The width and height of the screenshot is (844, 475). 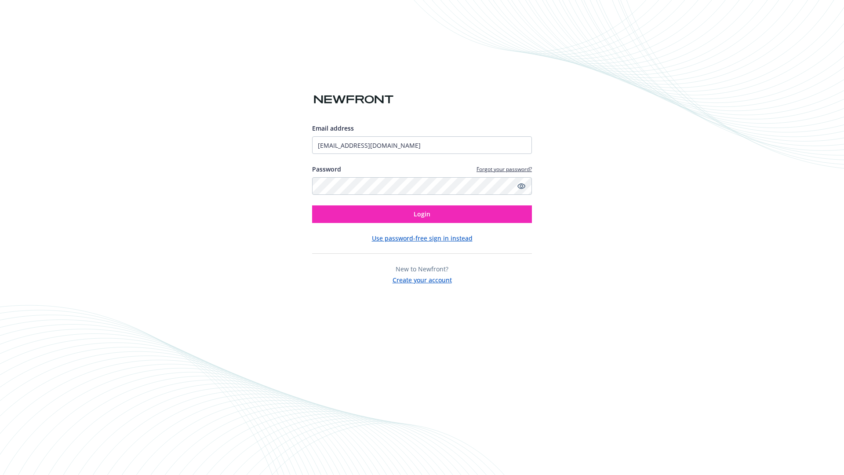 What do you see at coordinates (422, 269) in the screenshot?
I see `span: New to Newfront?` at bounding box center [422, 269].